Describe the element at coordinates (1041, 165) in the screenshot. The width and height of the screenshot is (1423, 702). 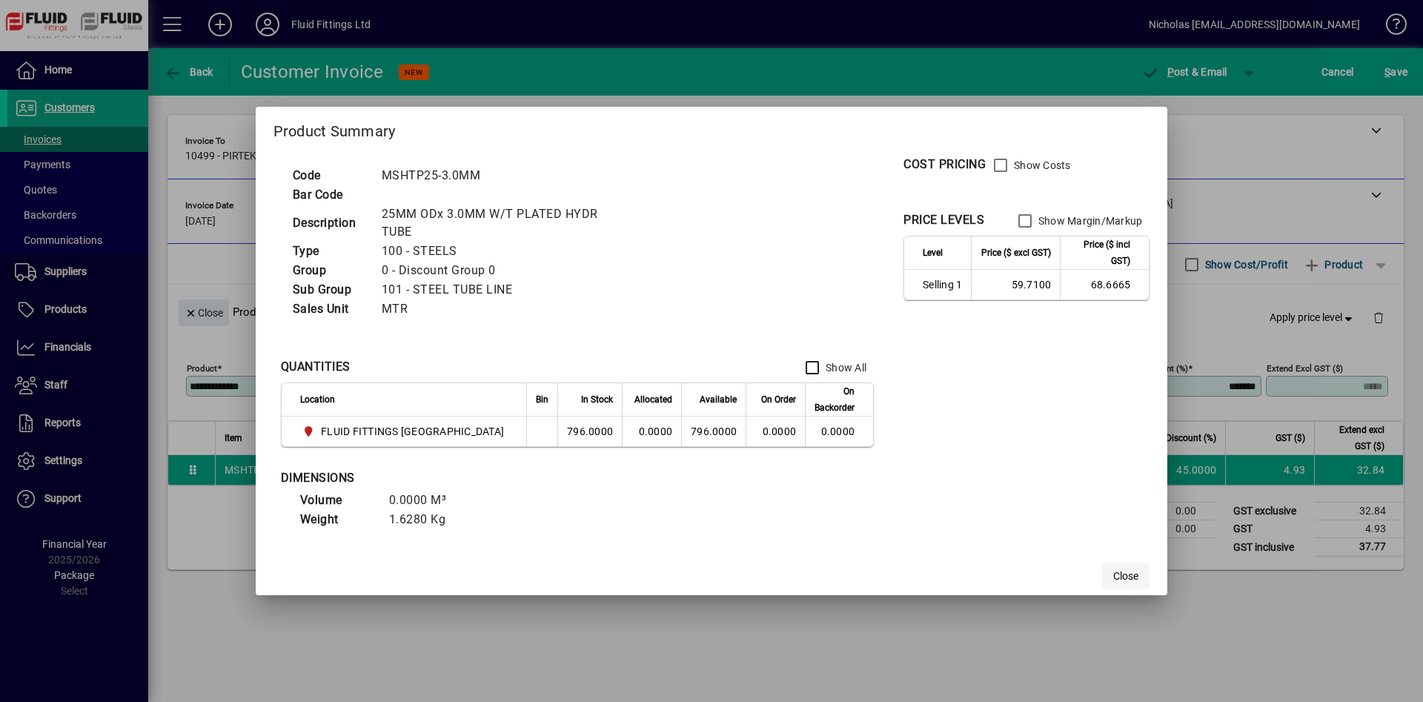
I see `label: Show Costs` at that location.